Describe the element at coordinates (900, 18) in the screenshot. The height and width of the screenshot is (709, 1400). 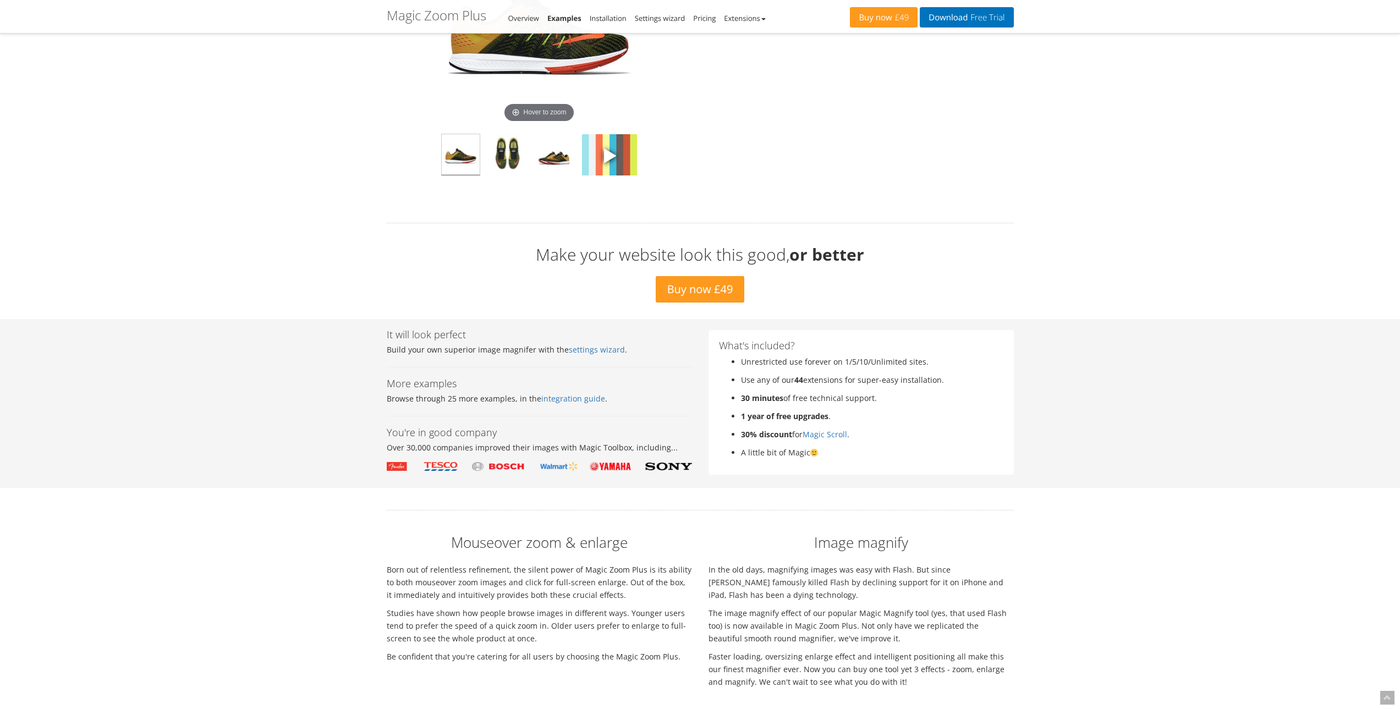
I see `span: £49` at that location.